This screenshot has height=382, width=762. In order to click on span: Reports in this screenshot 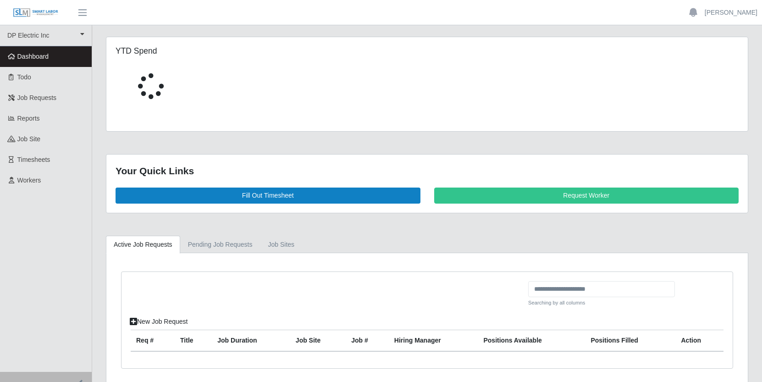, I will do `click(28, 118)`.